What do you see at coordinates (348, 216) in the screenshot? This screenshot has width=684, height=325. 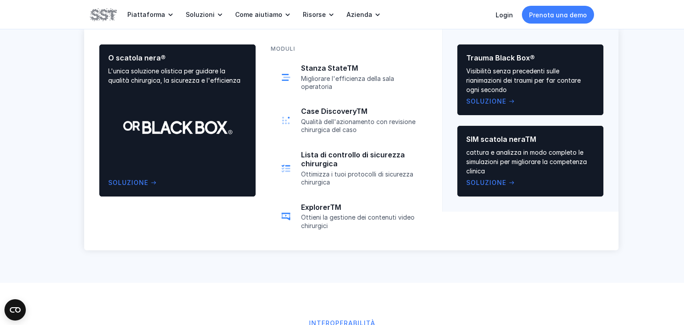 I see `a: video iconaExplorerTMOttieni la gestione dei contenuti video chirurgici` at bounding box center [348, 216].